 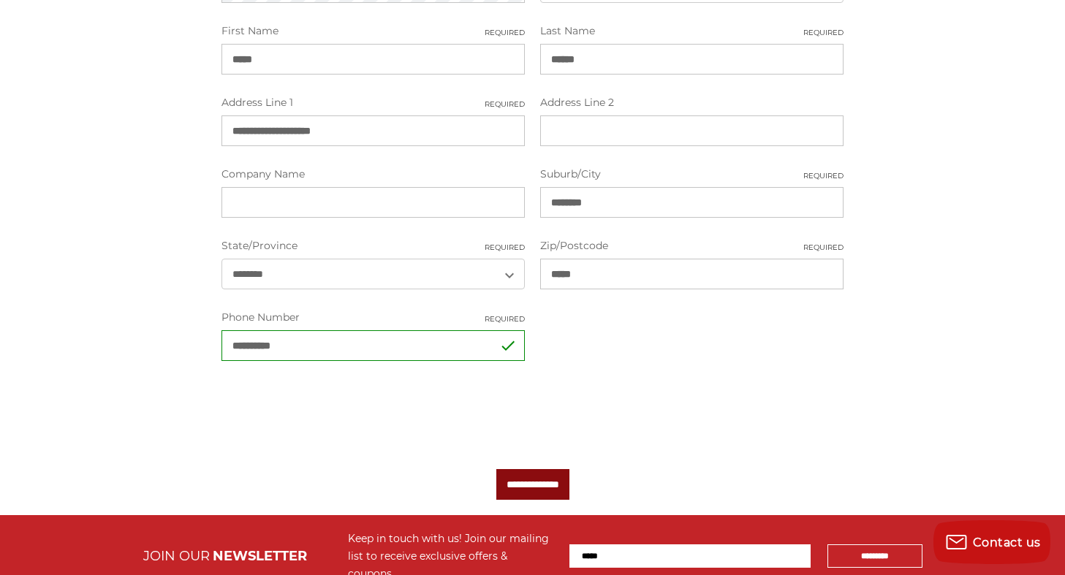 I want to click on button: Contact us, so click(x=992, y=542).